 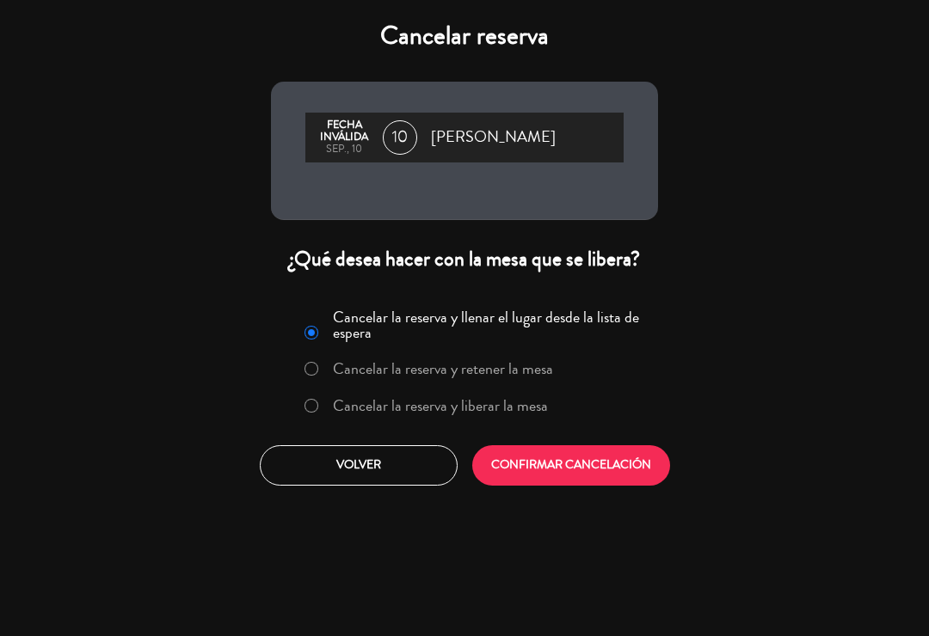 I want to click on div: Fecha inválida, so click(x=344, y=132).